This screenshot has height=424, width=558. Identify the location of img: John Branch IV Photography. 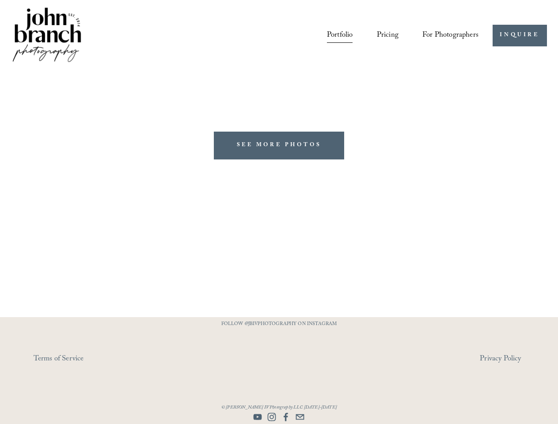
(47, 35).